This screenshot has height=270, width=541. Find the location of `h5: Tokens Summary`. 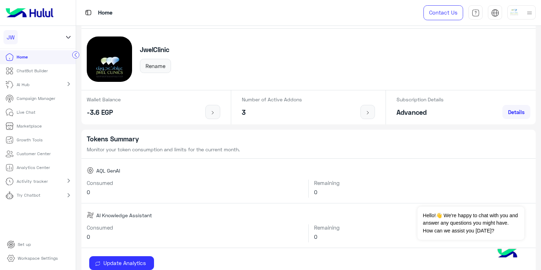

h5: Tokens Summary is located at coordinates (308, 139).